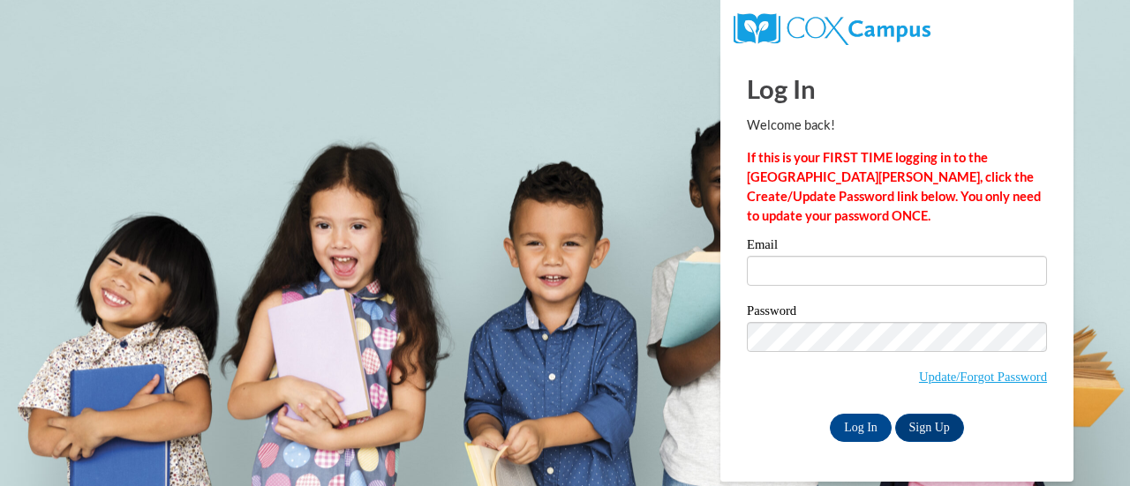 This screenshot has height=486, width=1130. I want to click on a: COX Campus, so click(831, 27).